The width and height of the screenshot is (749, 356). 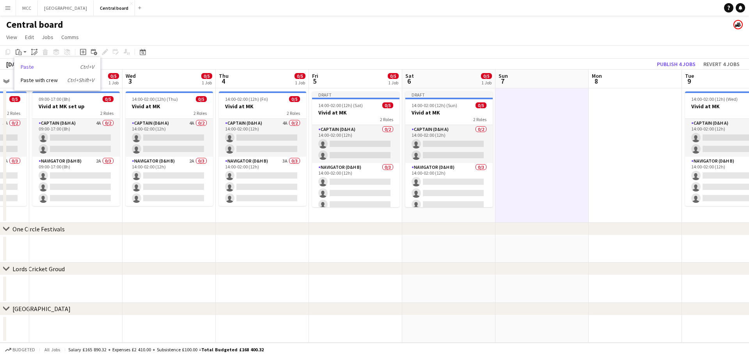 I want to click on a: Paste with crew, so click(x=57, y=80).